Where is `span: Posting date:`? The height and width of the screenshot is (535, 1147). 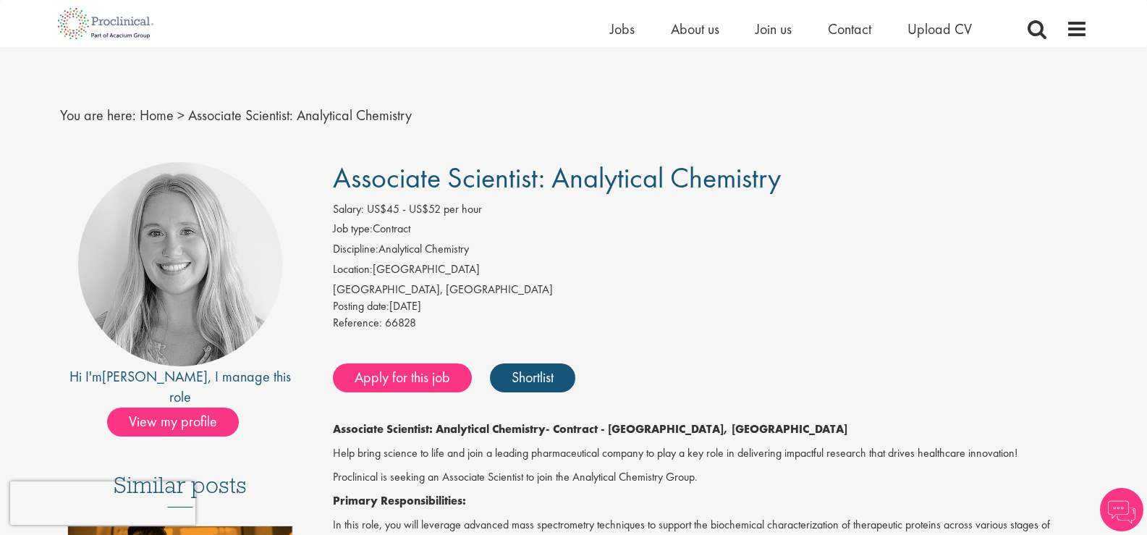
span: Posting date: is located at coordinates (361, 305).